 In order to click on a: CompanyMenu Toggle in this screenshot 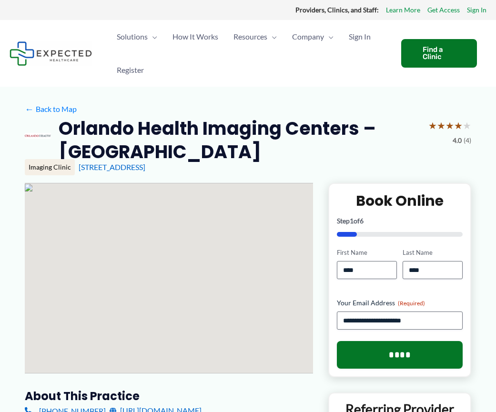, I will do `click(312, 37)`.